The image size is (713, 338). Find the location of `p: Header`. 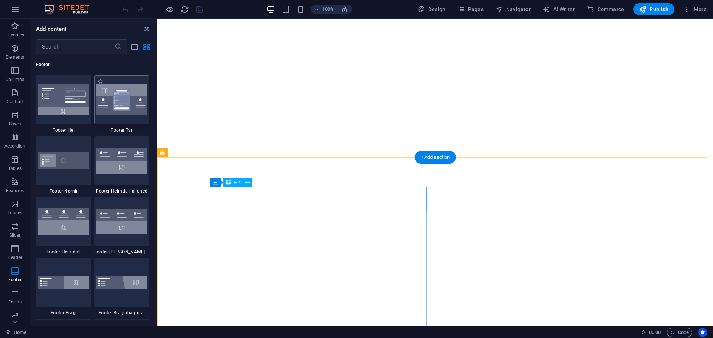

p: Header is located at coordinates (15, 258).